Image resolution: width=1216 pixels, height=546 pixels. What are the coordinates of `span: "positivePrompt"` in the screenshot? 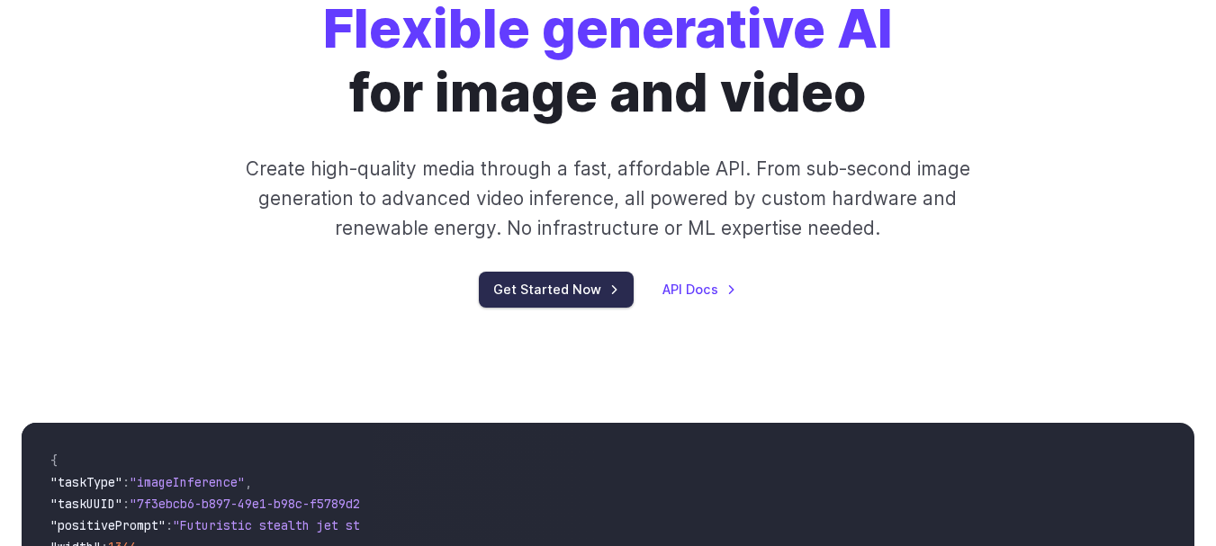 It's located at (108, 526).